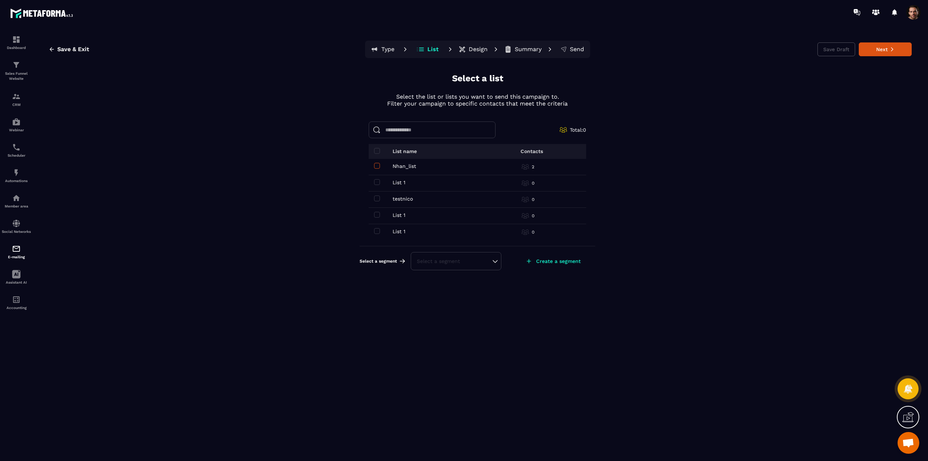 This screenshot has height=461, width=928. Describe the element at coordinates (428, 49) in the screenshot. I see `button: List` at that location.